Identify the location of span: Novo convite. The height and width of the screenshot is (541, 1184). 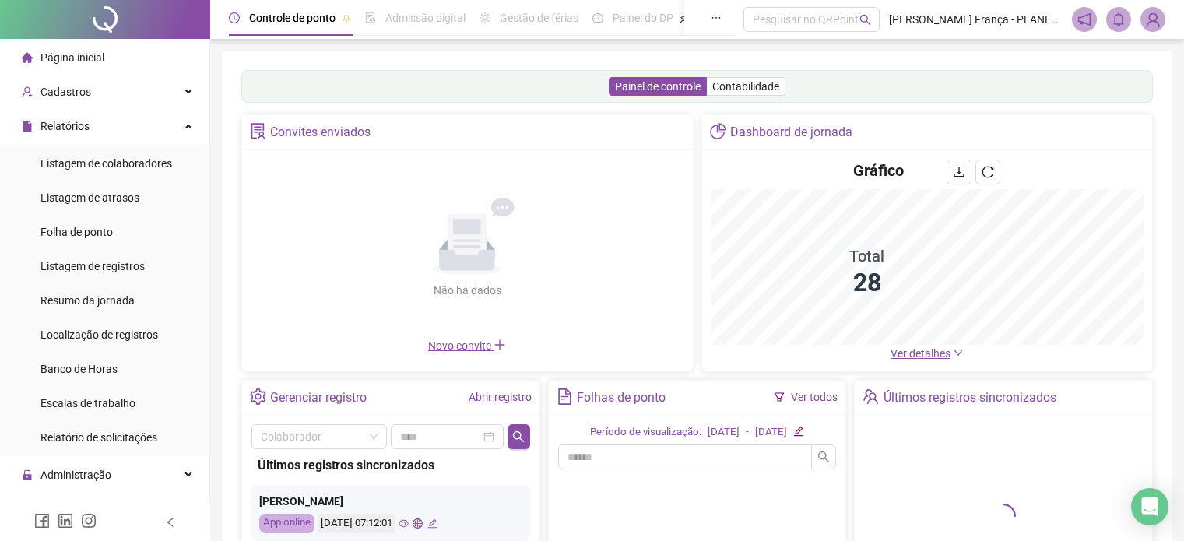
(467, 346).